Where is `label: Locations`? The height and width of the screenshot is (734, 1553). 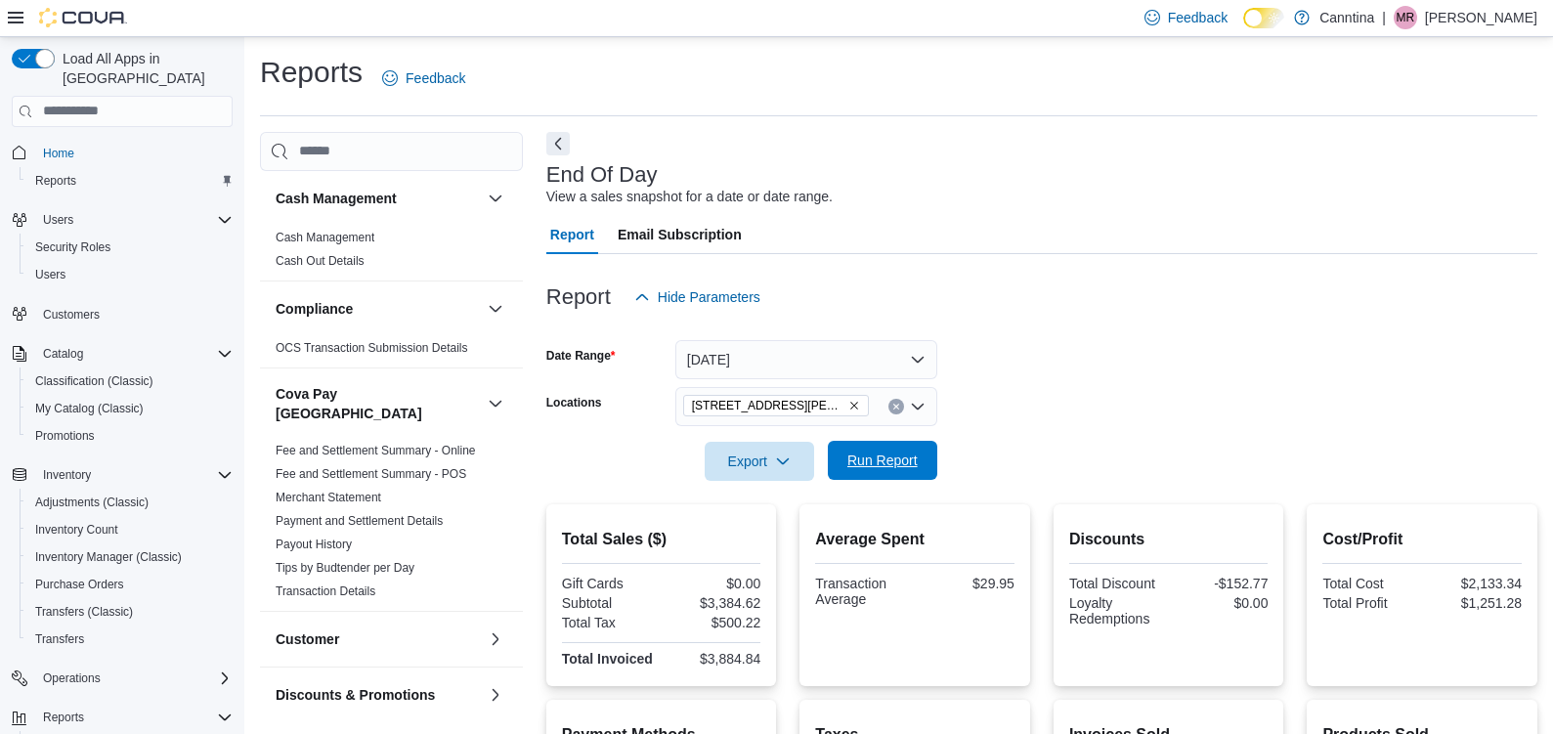
label: Locations is located at coordinates (574, 403).